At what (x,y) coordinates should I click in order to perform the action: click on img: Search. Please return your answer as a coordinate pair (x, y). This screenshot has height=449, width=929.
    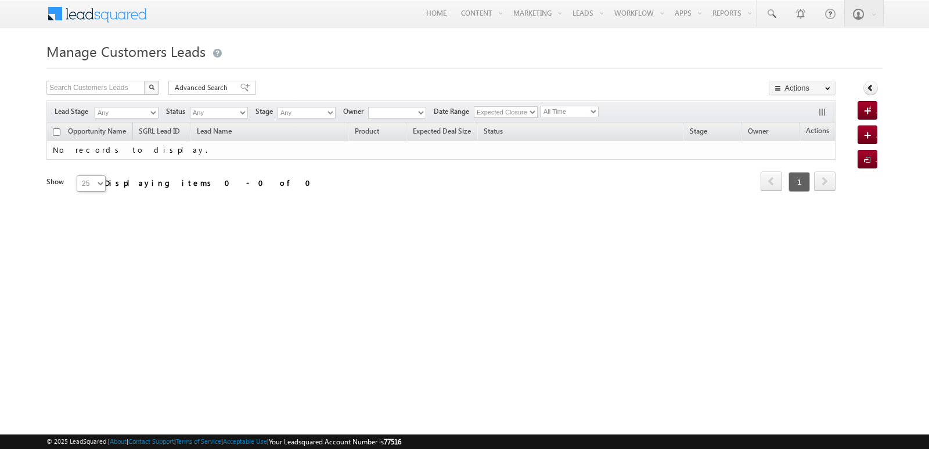
    Looking at the image, I should click on (151, 87).